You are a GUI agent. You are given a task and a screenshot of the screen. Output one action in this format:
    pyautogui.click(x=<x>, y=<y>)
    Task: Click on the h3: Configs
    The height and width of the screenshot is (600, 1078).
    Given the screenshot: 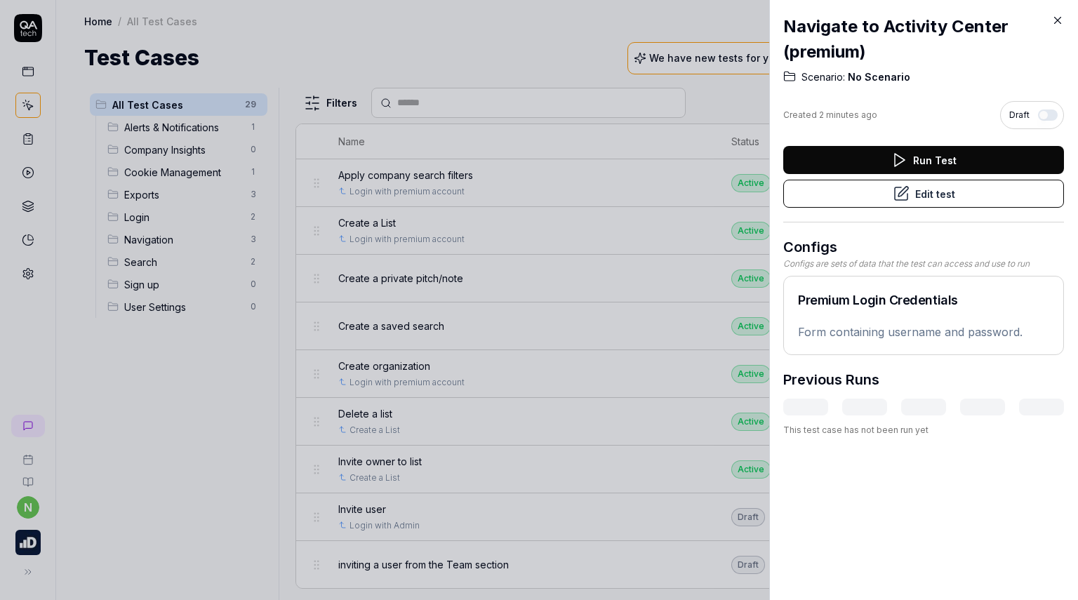 What is the action you would take?
    pyautogui.click(x=924, y=247)
    